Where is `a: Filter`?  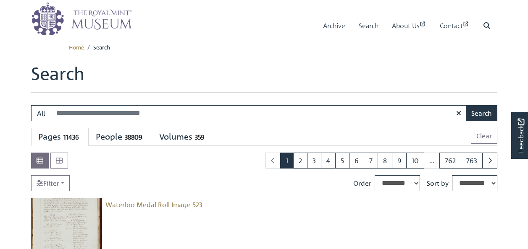
a: Filter is located at coordinates (50, 184).